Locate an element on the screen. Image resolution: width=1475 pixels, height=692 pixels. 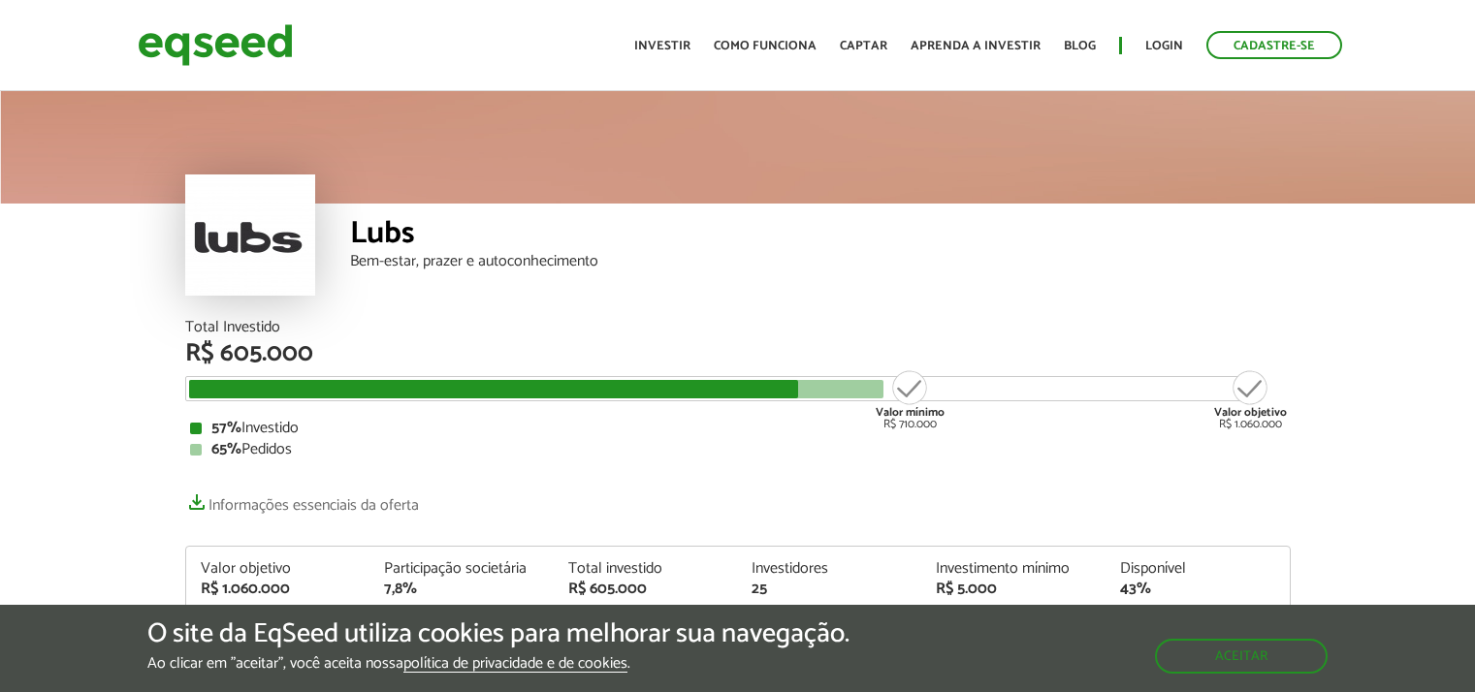
p: Ao clicar em "aceitar", você aceita nossa . is located at coordinates (498, 663).